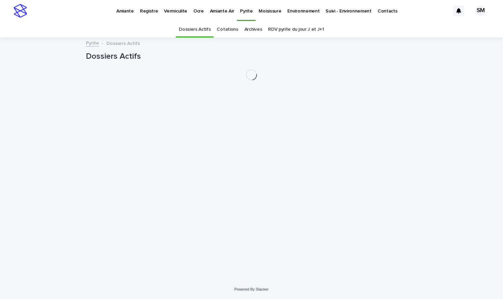 The height and width of the screenshot is (299, 503). I want to click on a: Powered By Stacker, so click(251, 289).